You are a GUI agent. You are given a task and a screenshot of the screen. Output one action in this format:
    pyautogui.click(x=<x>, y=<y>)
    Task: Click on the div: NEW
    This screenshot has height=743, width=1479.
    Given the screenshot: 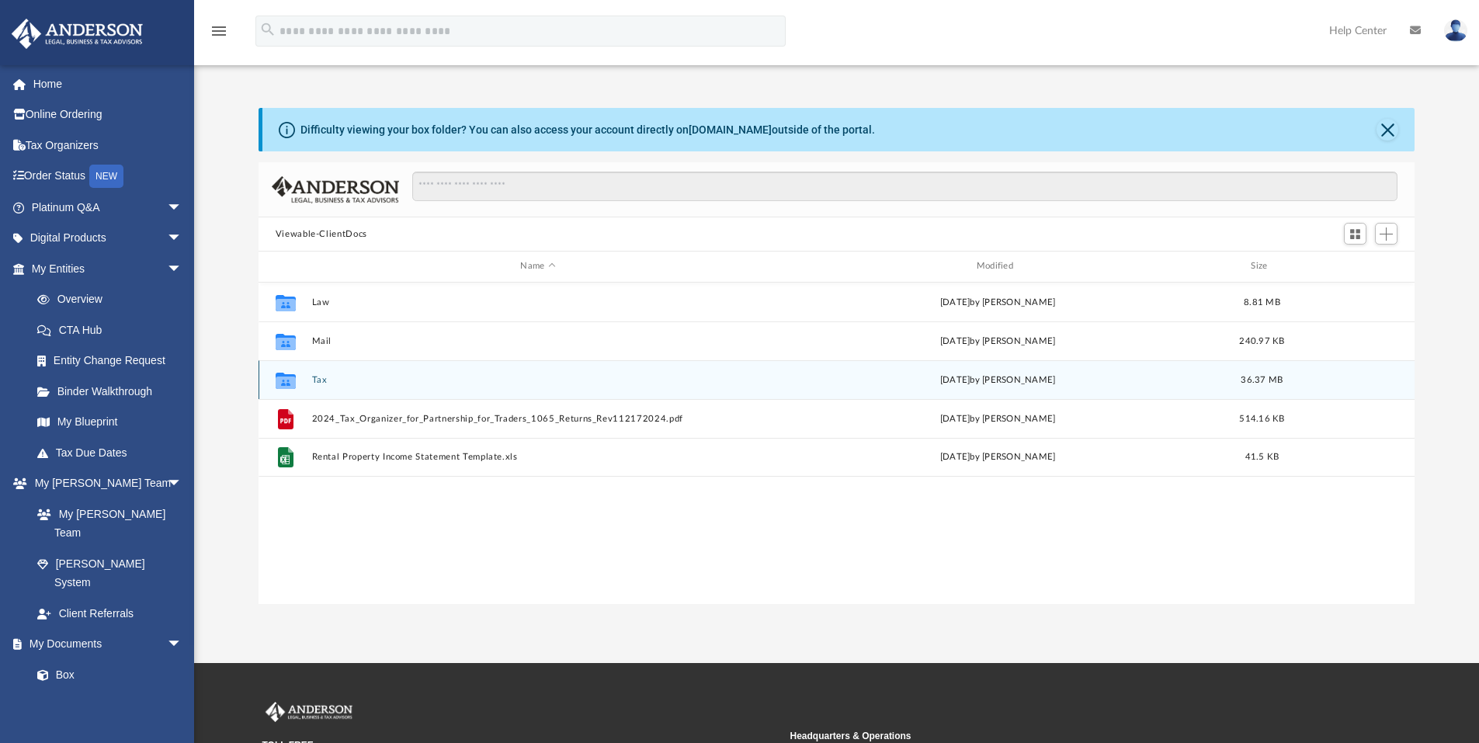 What is the action you would take?
    pyautogui.click(x=106, y=176)
    